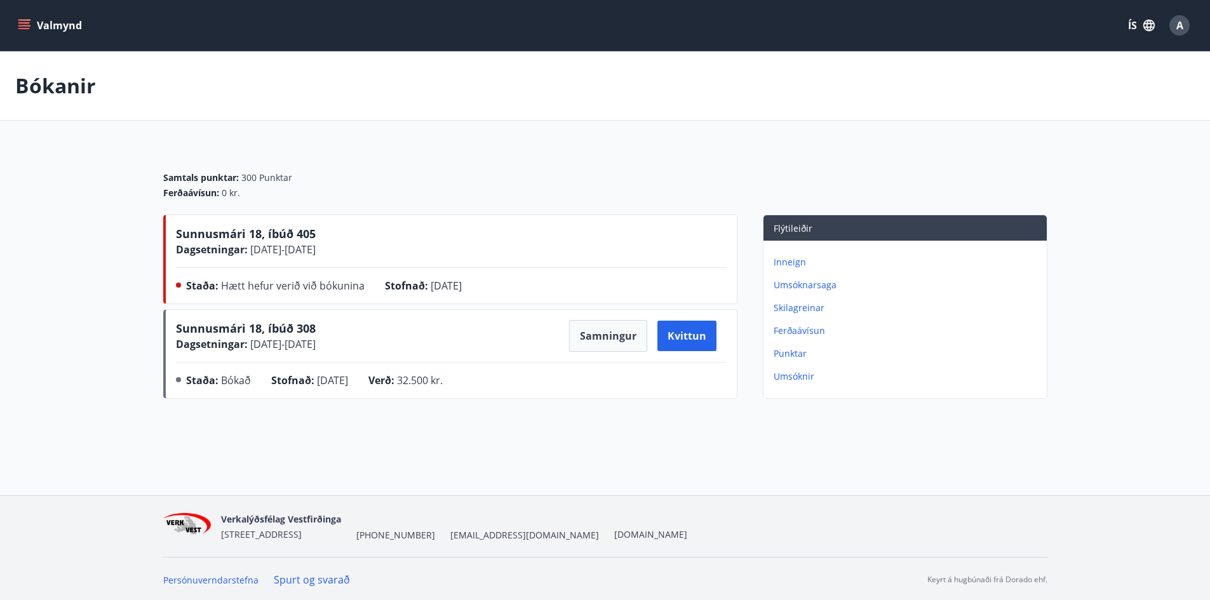 This screenshot has width=1210, height=600. Describe the element at coordinates (246, 328) in the screenshot. I see `span: Sunnusmári 18, íbúð 308` at that location.